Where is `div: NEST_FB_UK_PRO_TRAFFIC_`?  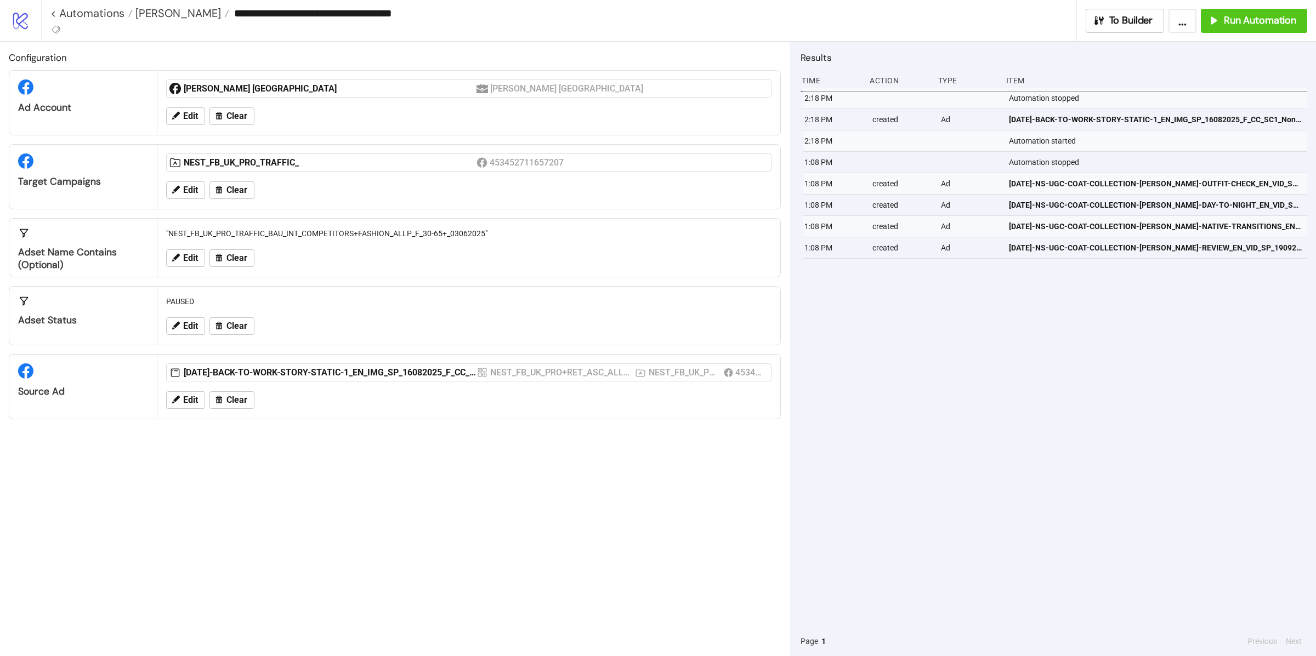
div: NEST_FB_UK_PRO_TRAFFIC_ is located at coordinates (330, 163).